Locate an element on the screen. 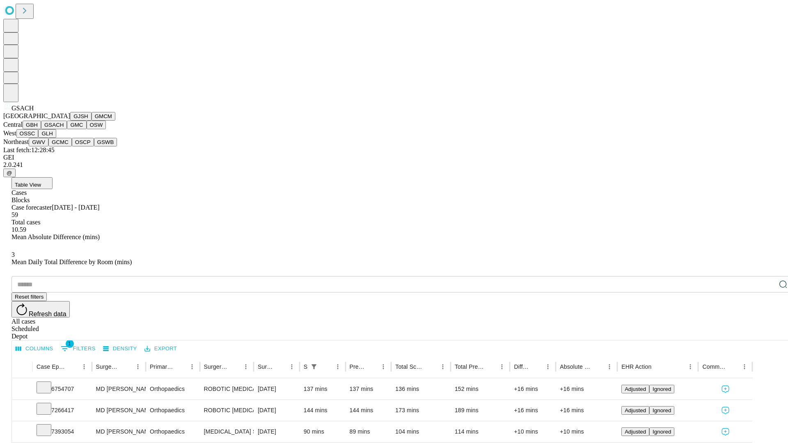  div: Scheduled In Room Duration is located at coordinates (305, 367).